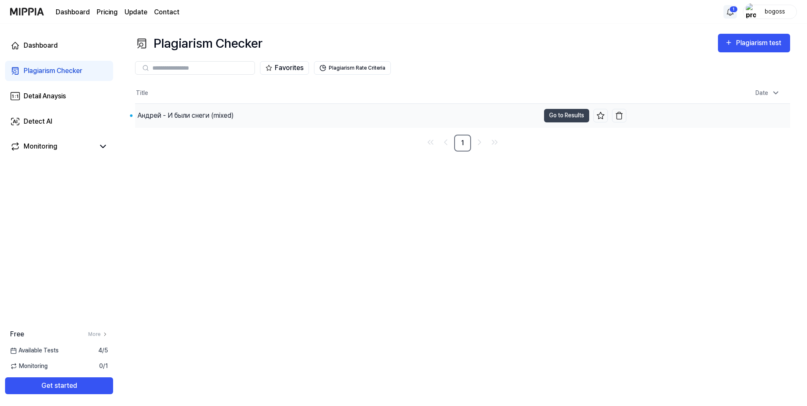 The image size is (807, 406). What do you see at coordinates (107, 12) in the screenshot?
I see `a: Pricing` at bounding box center [107, 12].